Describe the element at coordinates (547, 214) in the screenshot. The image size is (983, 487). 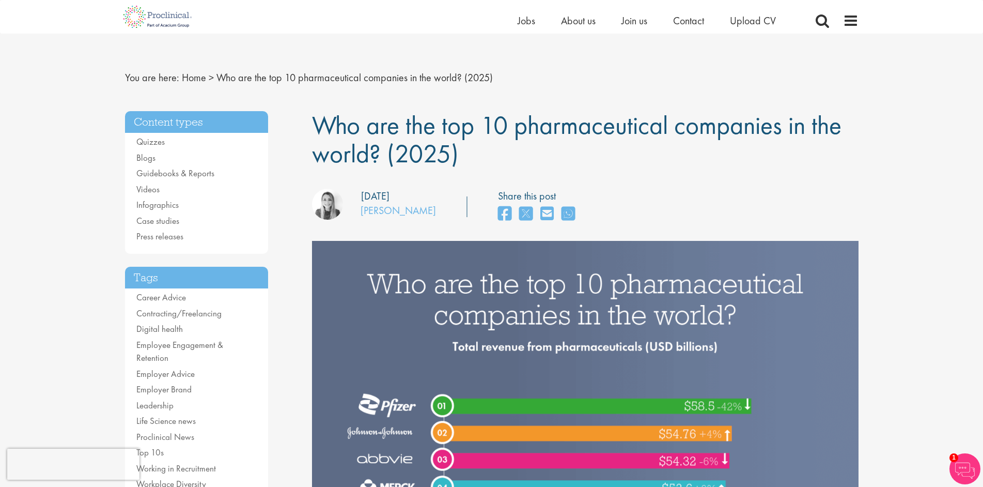
I see `a: share on email` at that location.